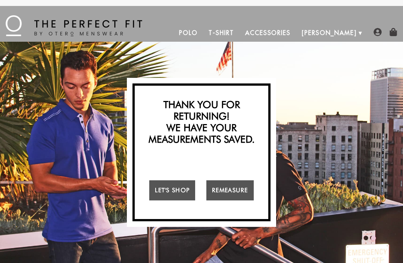 Image resolution: width=403 pixels, height=263 pixels. I want to click on a: Polo, so click(188, 33).